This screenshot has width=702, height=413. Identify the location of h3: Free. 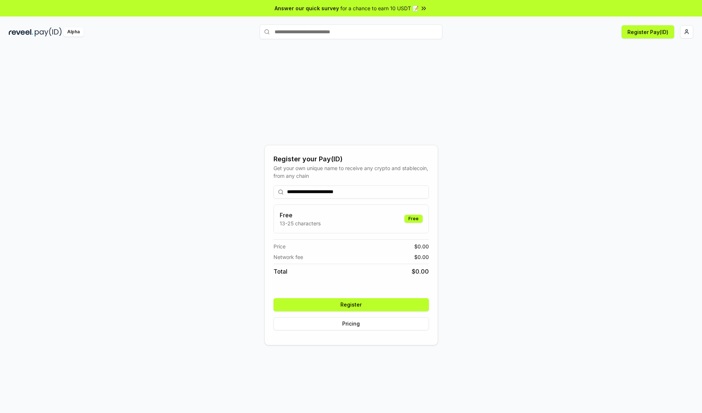
(300, 215).